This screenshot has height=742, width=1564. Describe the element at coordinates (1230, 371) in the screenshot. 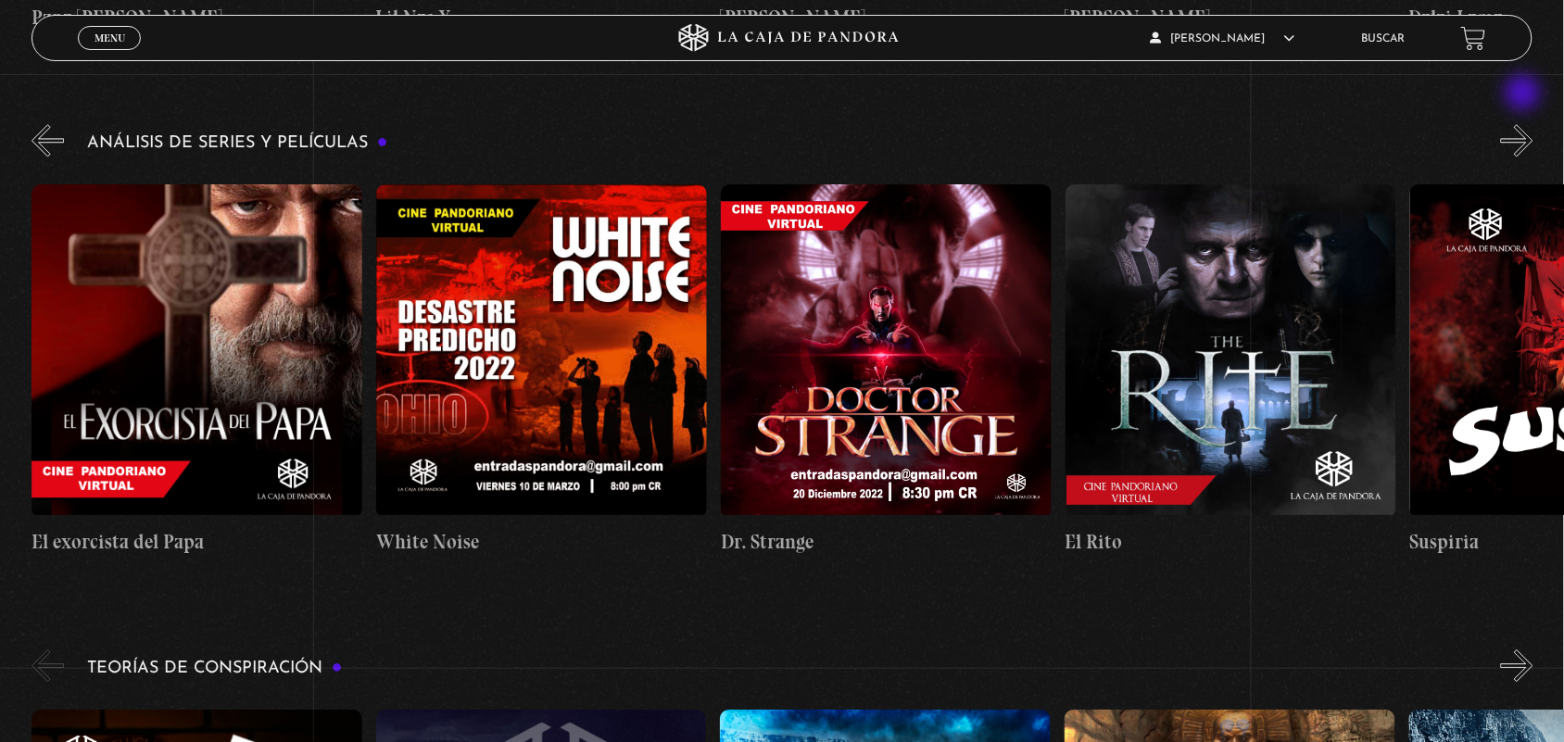

I see `a: El Rito` at that location.